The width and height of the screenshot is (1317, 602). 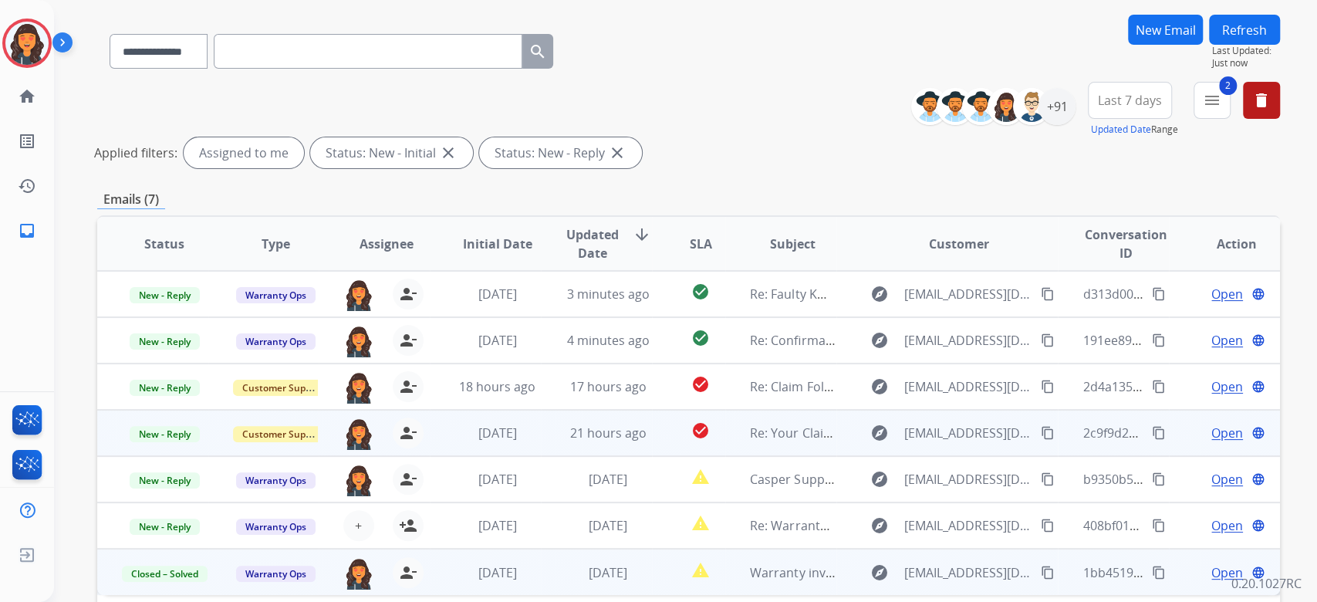 What do you see at coordinates (1197, 433) in the screenshot?
I see `span: 2c9f9d2a-2265-416b-a6d6-f89a4d5516f9` at bounding box center [1197, 433].